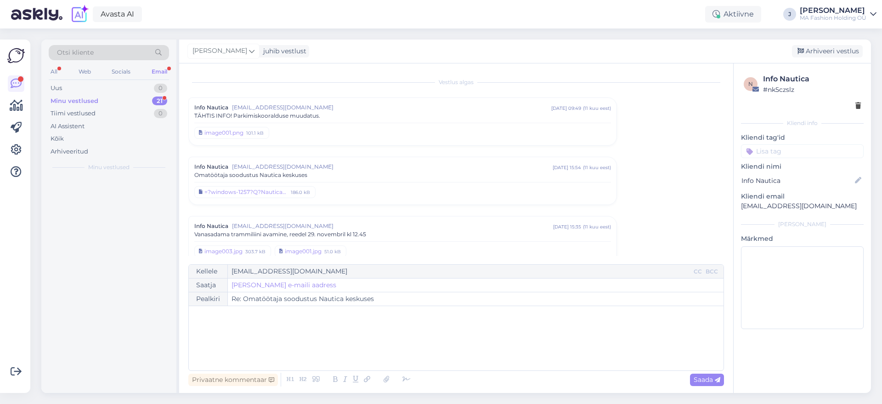 The width and height of the screenshot is (882, 404). I want to click on div: AI Assistent, so click(68, 126).